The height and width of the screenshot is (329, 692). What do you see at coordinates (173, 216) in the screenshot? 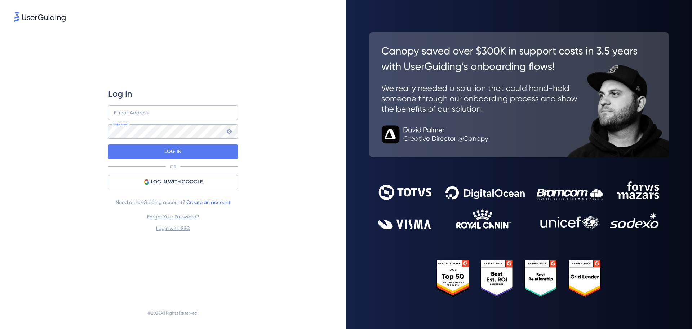
I see `a: Forgot Your Password?` at bounding box center [173, 216].